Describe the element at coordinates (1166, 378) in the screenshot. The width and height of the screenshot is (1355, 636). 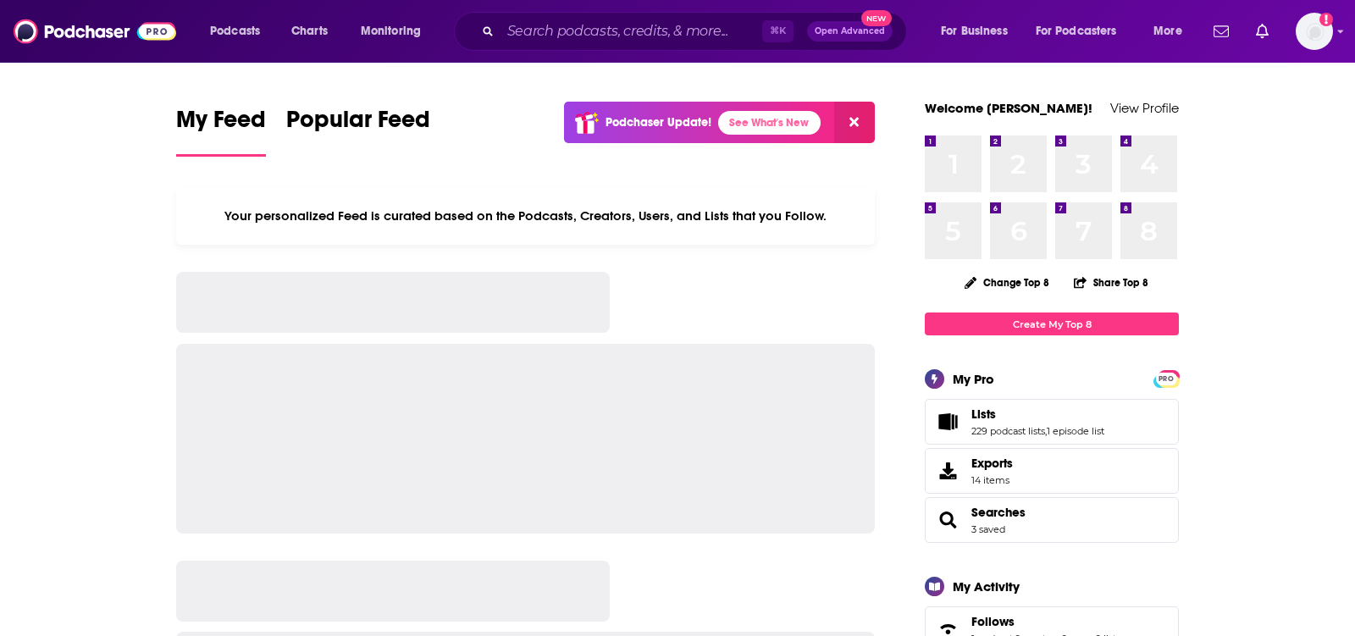
I see `span: PRO` at that location.